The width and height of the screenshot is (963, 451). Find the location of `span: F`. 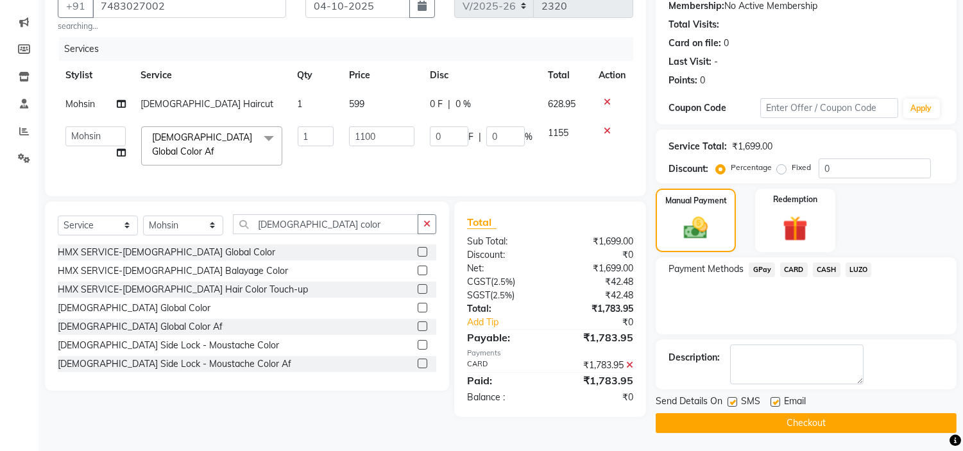

span: F is located at coordinates (471, 137).